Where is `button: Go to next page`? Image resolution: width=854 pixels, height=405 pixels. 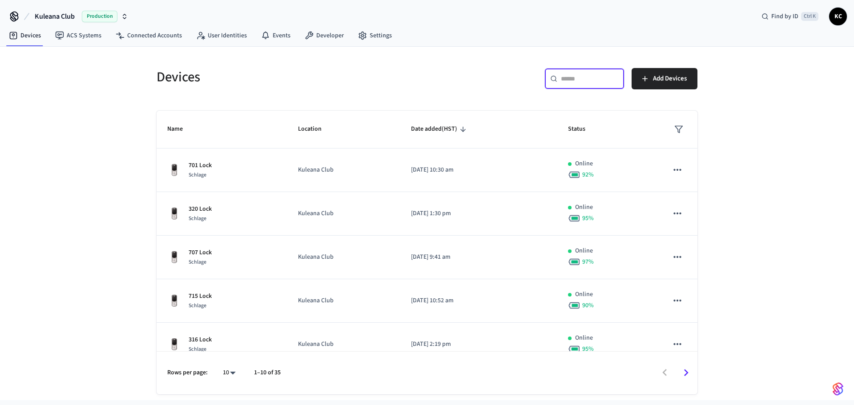 button: Go to next page is located at coordinates (686, 373).